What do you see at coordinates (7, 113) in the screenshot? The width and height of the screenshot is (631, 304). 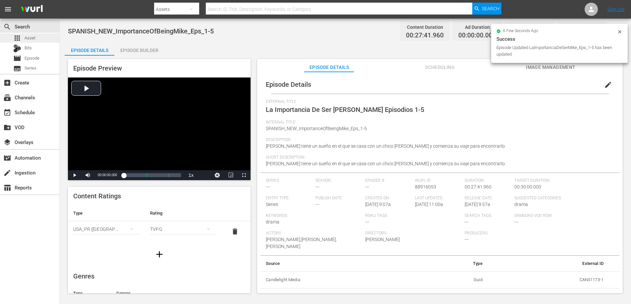 I see `span: Schedule` at bounding box center [7, 113].